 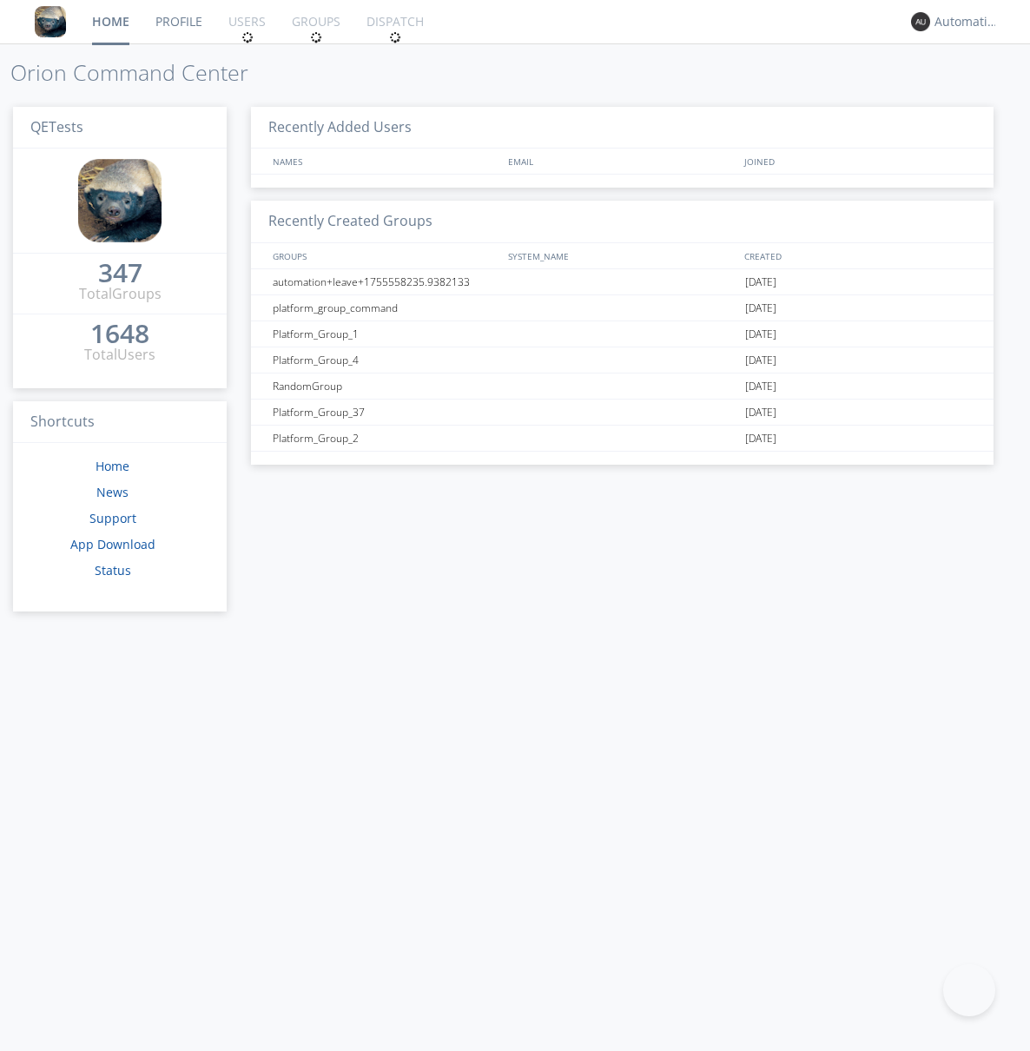 I want to click on div: RandomGroup, so click(x=386, y=386).